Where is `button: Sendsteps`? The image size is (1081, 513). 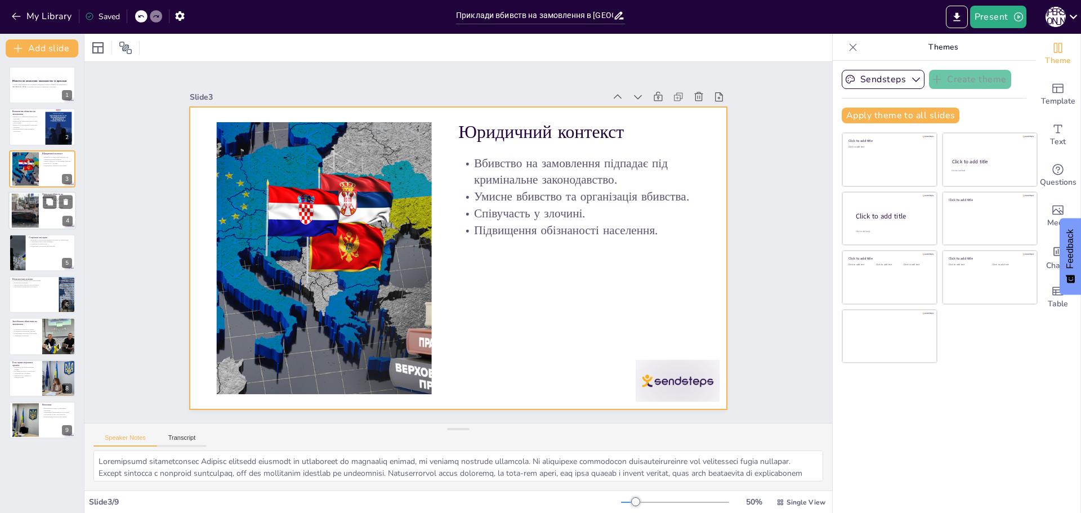 button: Sendsteps is located at coordinates (883, 79).